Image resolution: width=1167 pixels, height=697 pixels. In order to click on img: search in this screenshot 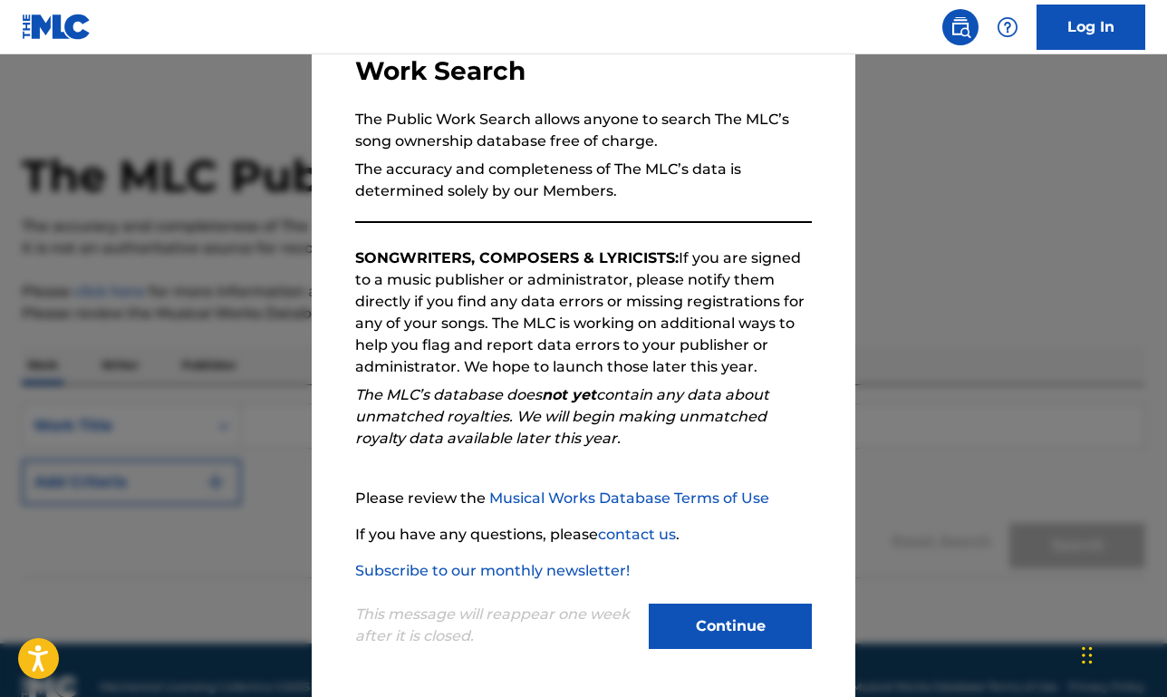, I will do `click(960, 27)`.